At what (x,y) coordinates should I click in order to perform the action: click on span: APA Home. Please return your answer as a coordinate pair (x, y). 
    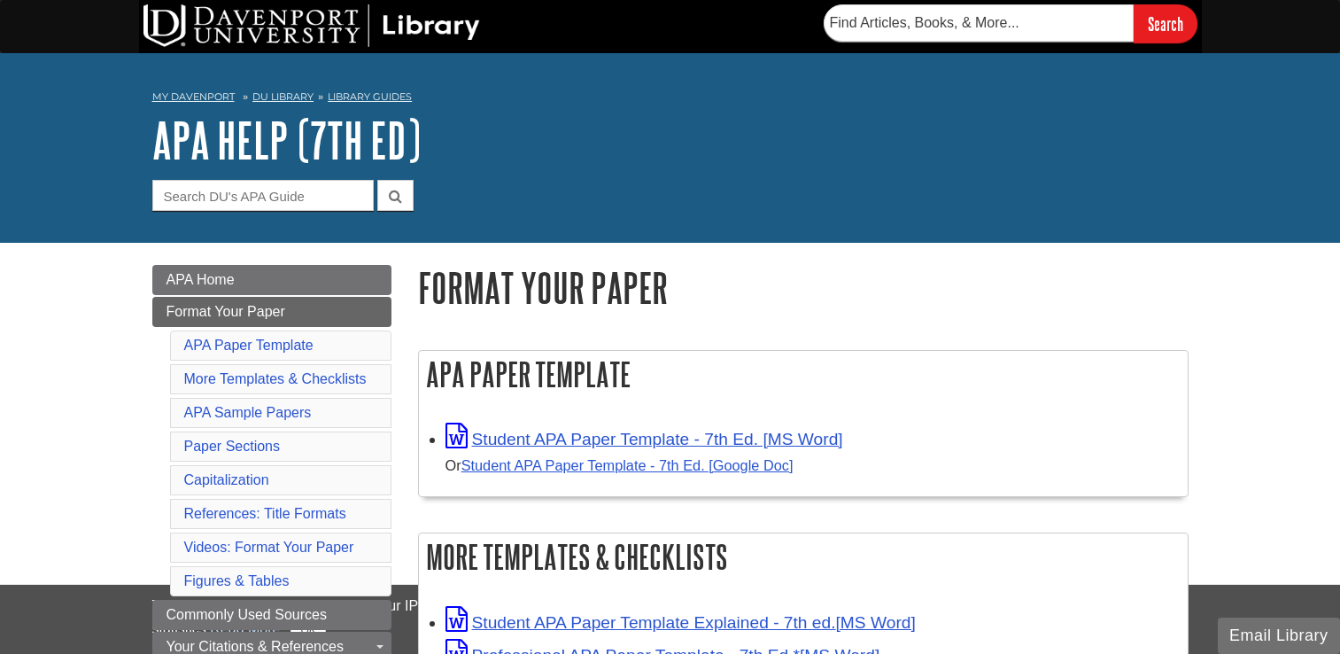
    Looking at the image, I should click on (200, 279).